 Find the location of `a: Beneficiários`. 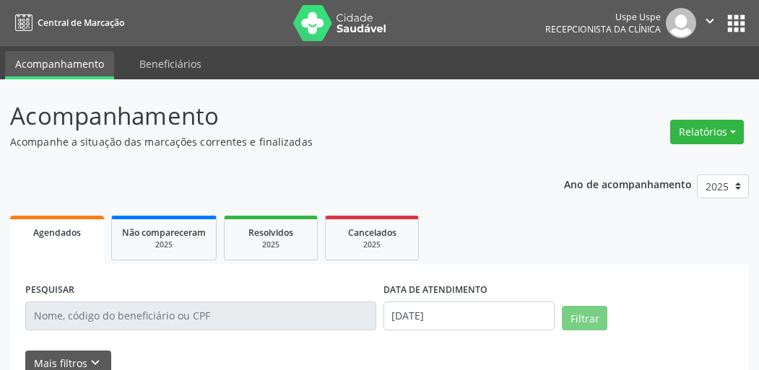

a: Beneficiários is located at coordinates (170, 64).